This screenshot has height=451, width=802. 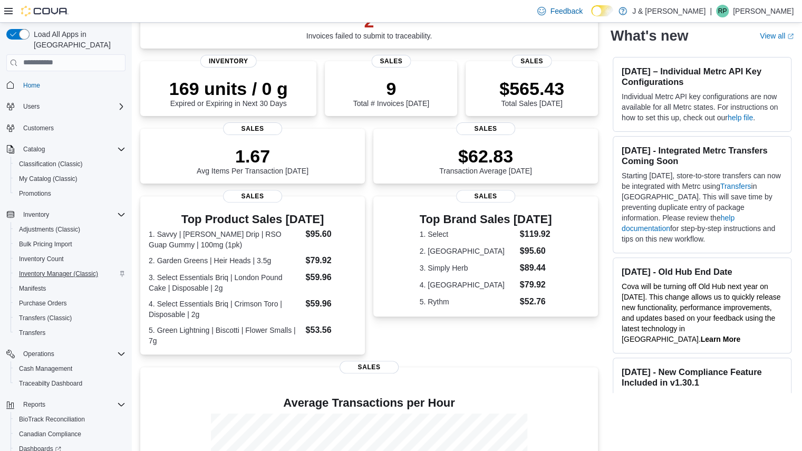 What do you see at coordinates (331, 277) in the screenshot?
I see `dd: $59.96` at bounding box center [331, 277].